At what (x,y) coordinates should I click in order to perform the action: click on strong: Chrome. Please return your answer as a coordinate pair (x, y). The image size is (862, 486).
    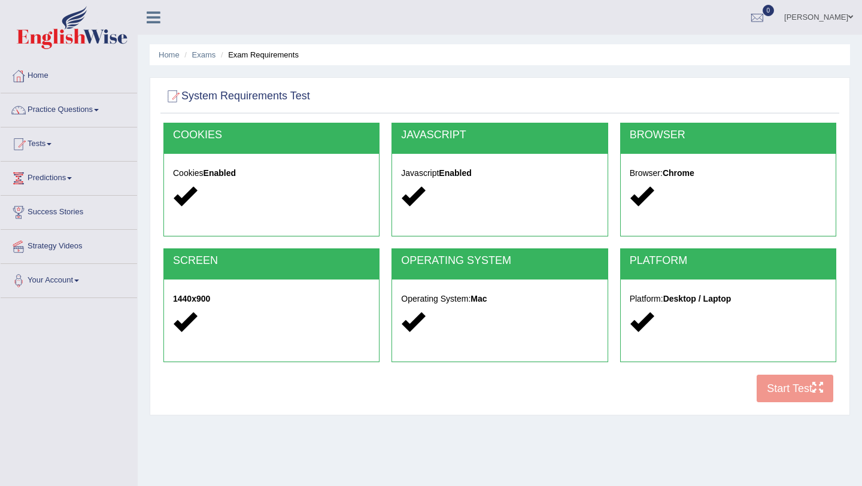
    Looking at the image, I should click on (678, 173).